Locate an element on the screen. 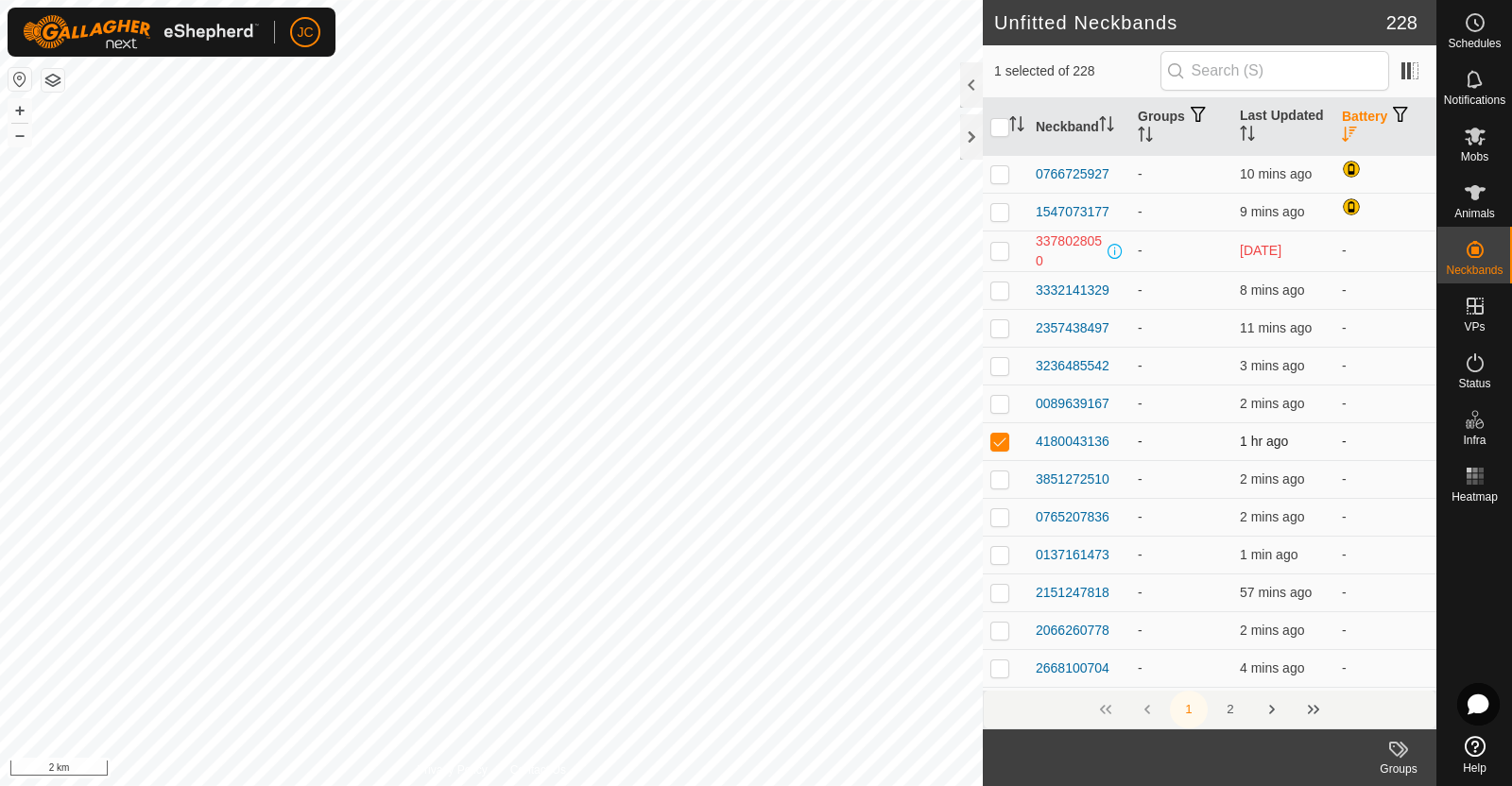 The height and width of the screenshot is (786, 1512). div: 1547073177 is located at coordinates (1072, 211).